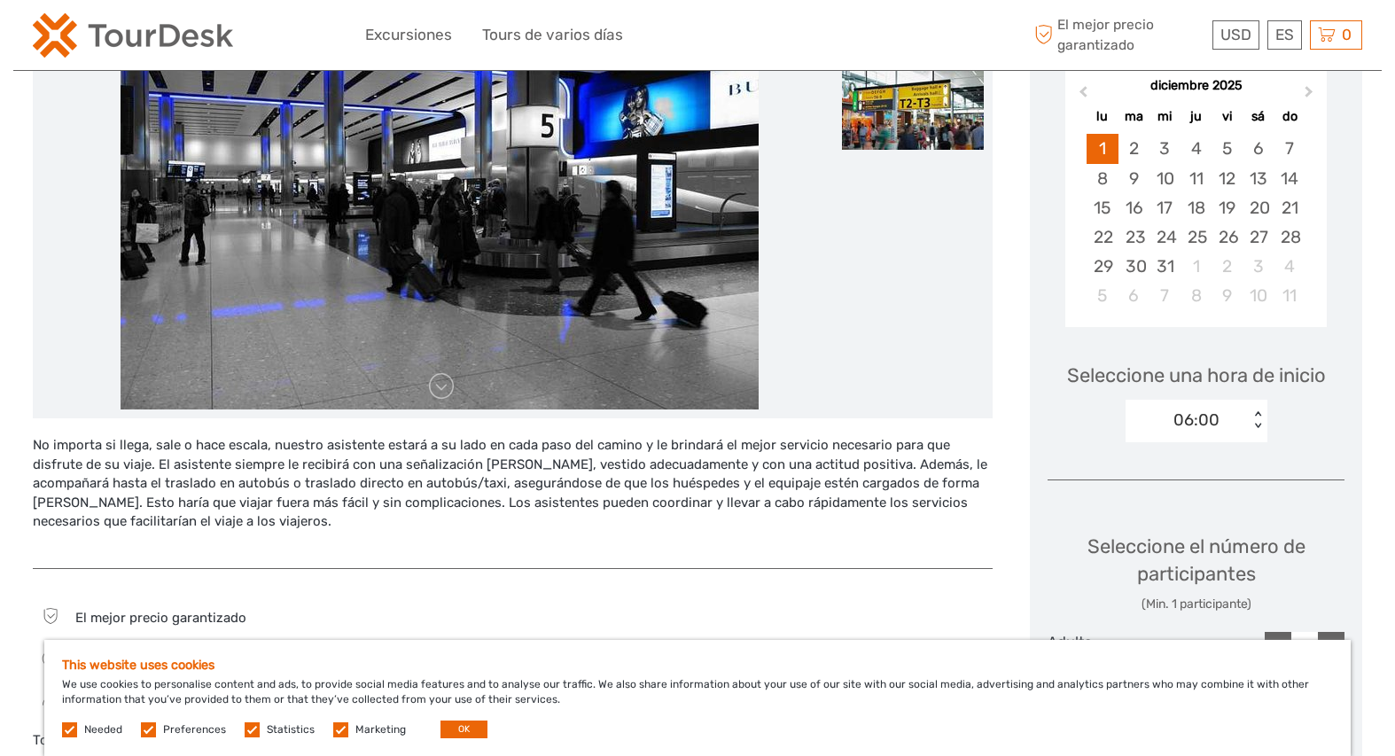 This screenshot has width=1395, height=756. Describe the element at coordinates (512, 493) in the screenshot. I see `div: No importa si llega, sale o hace escala, nuestro asistente estará a su lado en cada paso del cami...` at that location.